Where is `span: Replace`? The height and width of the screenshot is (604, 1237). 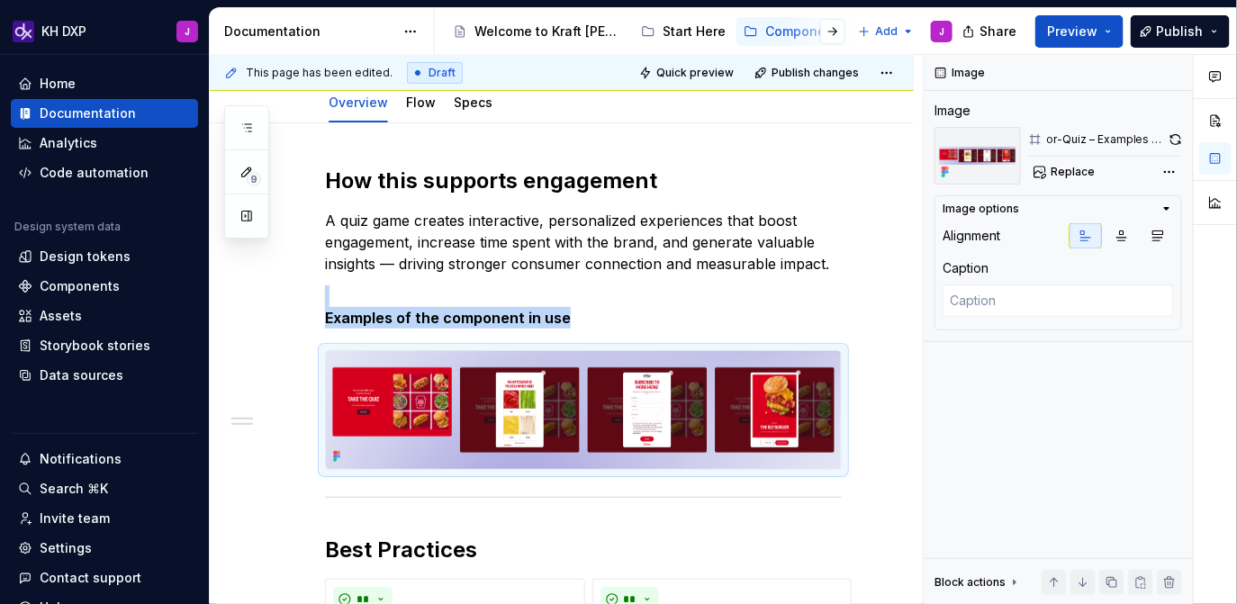 span: Replace is located at coordinates (1072, 172).